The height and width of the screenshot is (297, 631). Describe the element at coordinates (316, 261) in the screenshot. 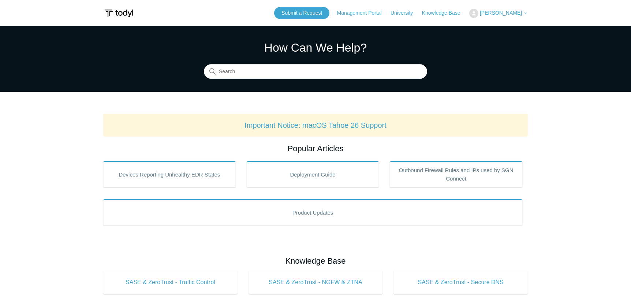

I see `h2: Knowledge Base` at that location.